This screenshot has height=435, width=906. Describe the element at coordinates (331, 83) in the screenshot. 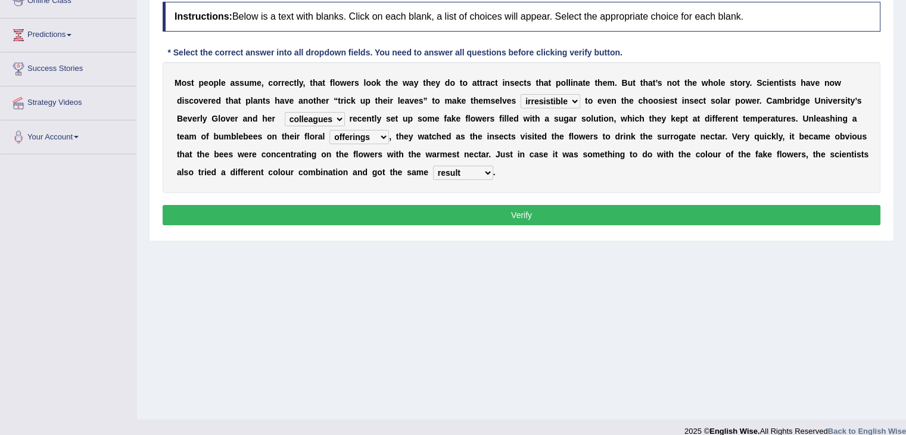

I see `b: f` at that location.